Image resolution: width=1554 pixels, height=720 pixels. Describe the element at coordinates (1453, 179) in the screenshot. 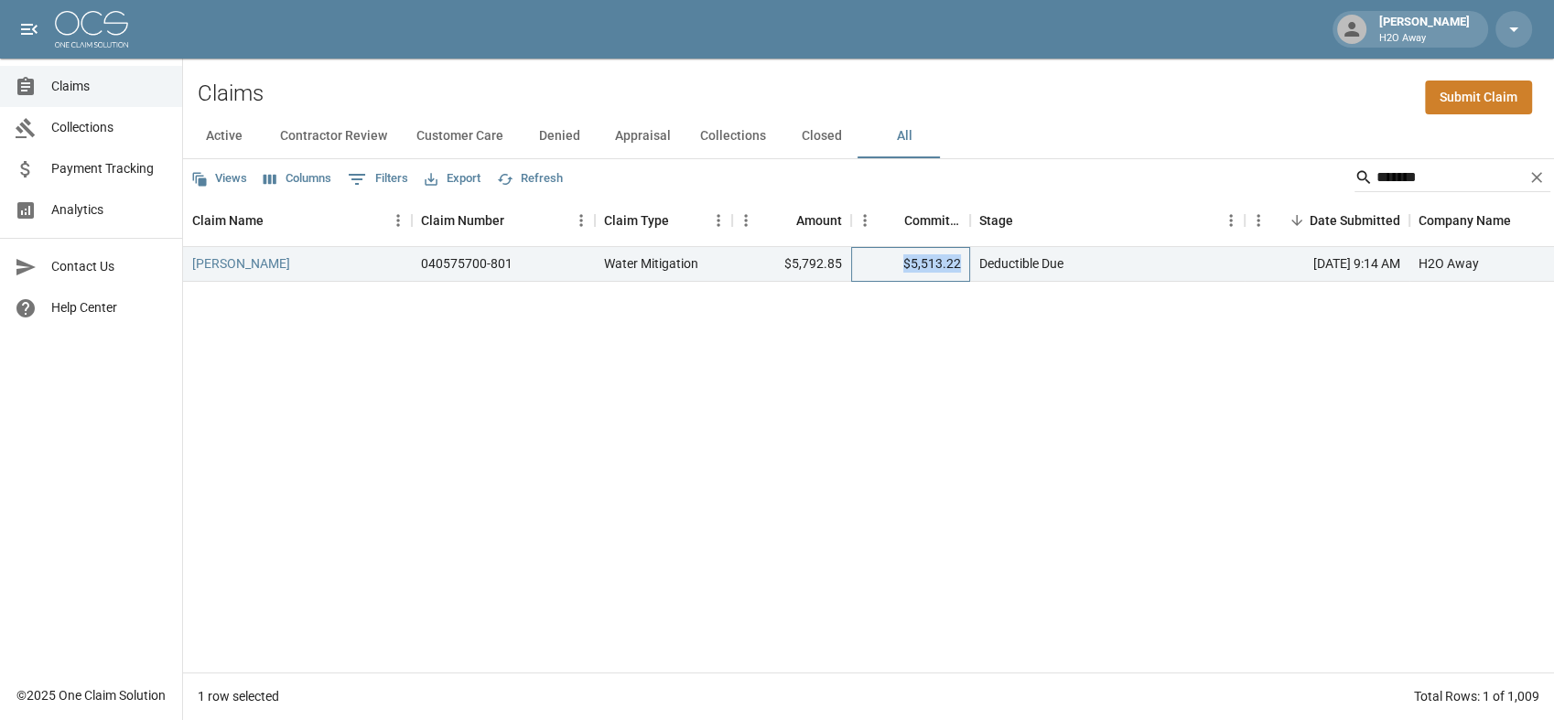

I see `div: Search` at that location.